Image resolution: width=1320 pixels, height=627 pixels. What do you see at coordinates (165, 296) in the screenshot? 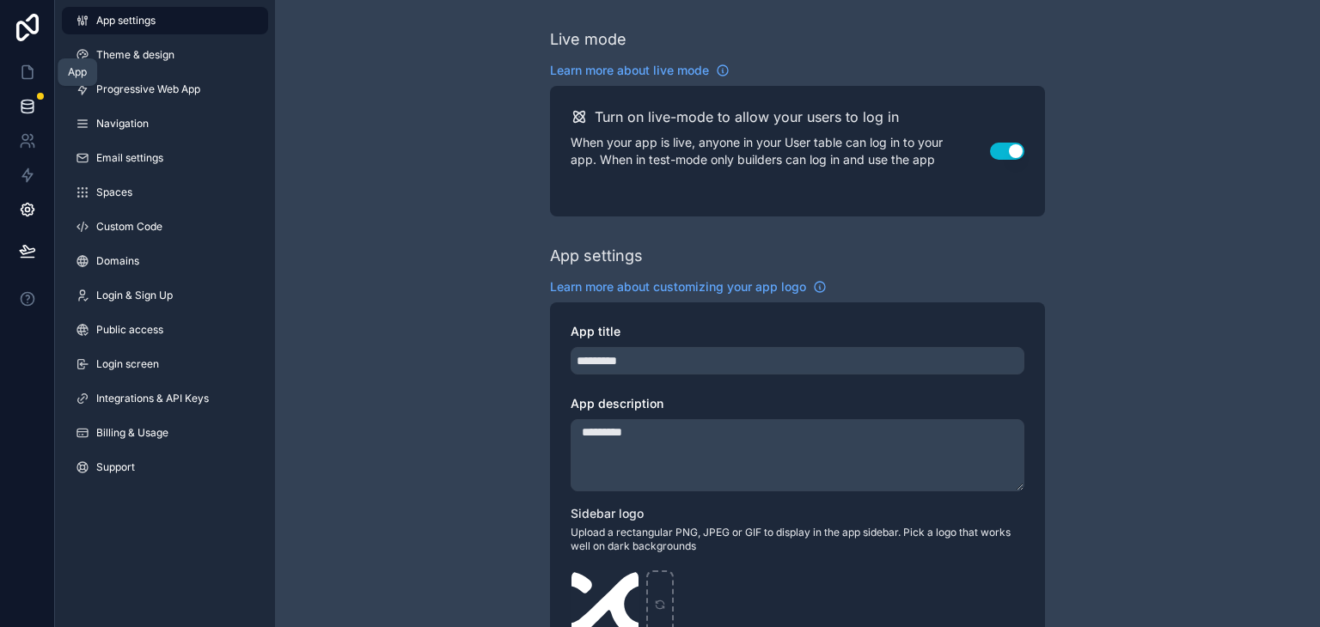
I see `a: Login & Sign Up` at bounding box center [165, 296].